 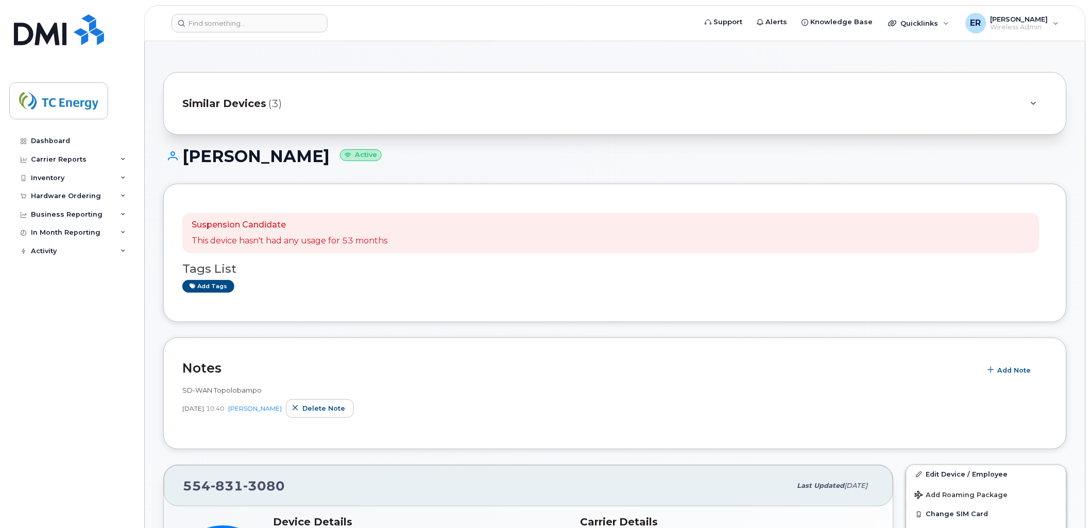 I want to click on h3: Device Details, so click(x=420, y=522).